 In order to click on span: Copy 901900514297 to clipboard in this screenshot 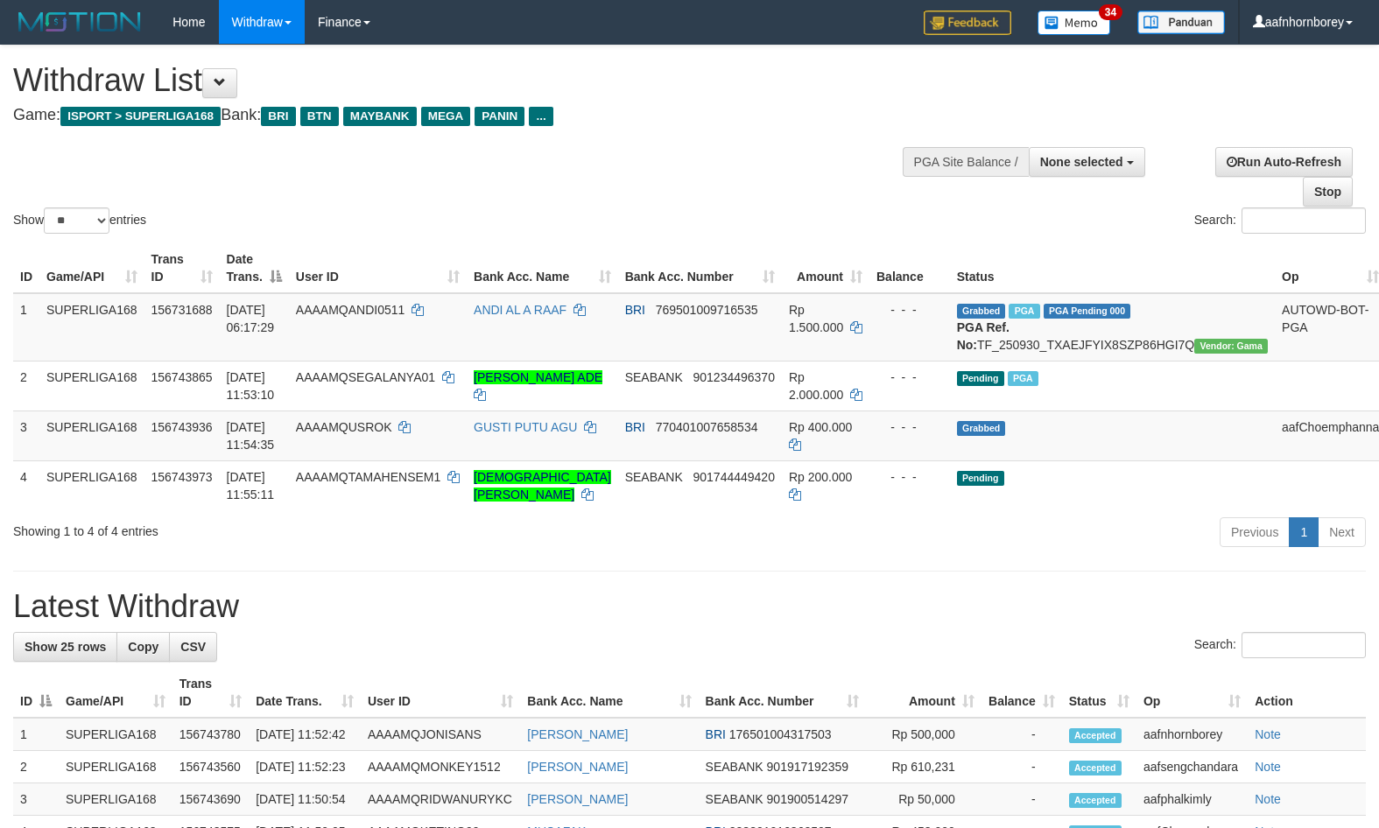, I will do `click(807, 799)`.